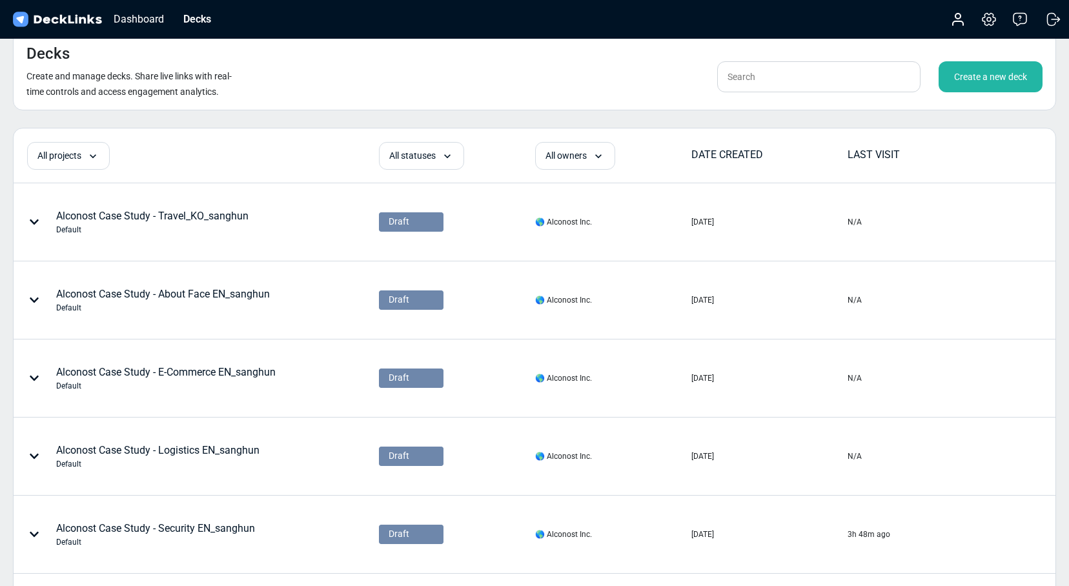 The width and height of the screenshot is (1069, 586). Describe the element at coordinates (129, 84) in the screenshot. I see `small: Create and manage decks. Share live links with real-time controls and access engagement analytics.` at that location.